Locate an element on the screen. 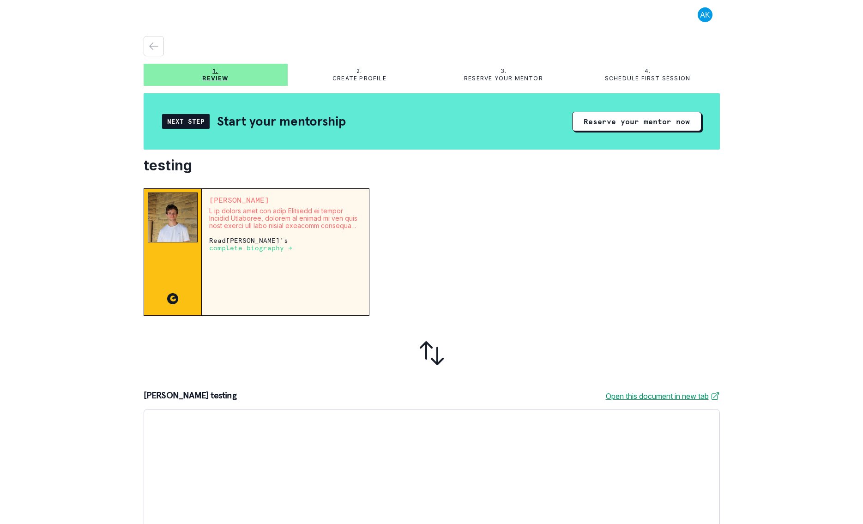  a: complete biography → is located at coordinates (251, 247).